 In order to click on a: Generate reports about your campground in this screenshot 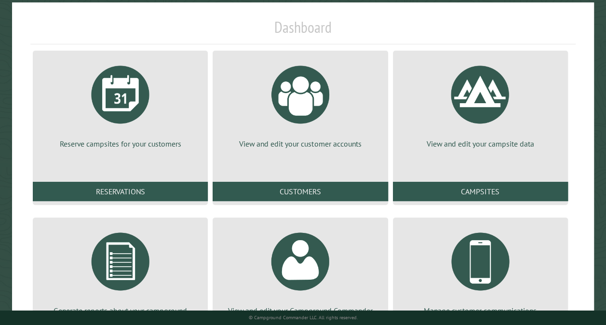, I will do `click(120, 271)`.